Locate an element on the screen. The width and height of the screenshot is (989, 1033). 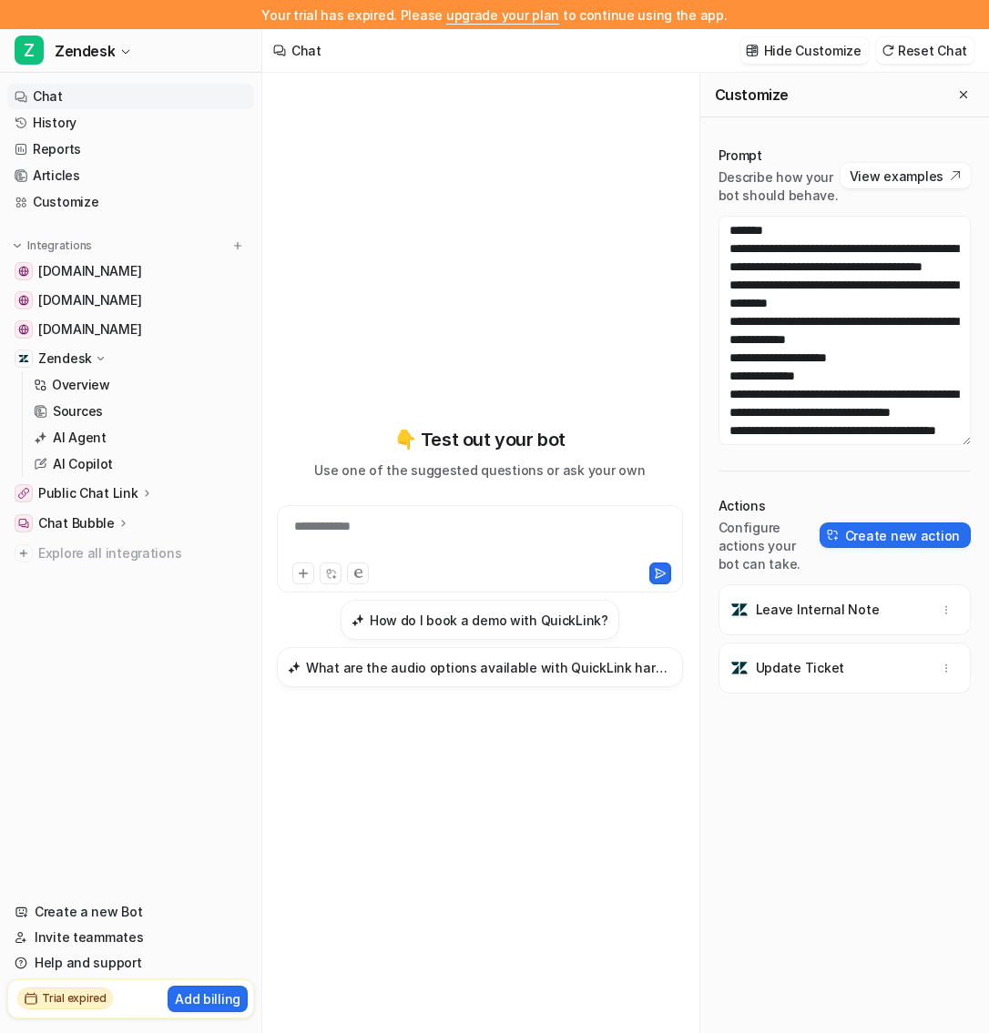
p: Prompt is located at coordinates (779, 156).